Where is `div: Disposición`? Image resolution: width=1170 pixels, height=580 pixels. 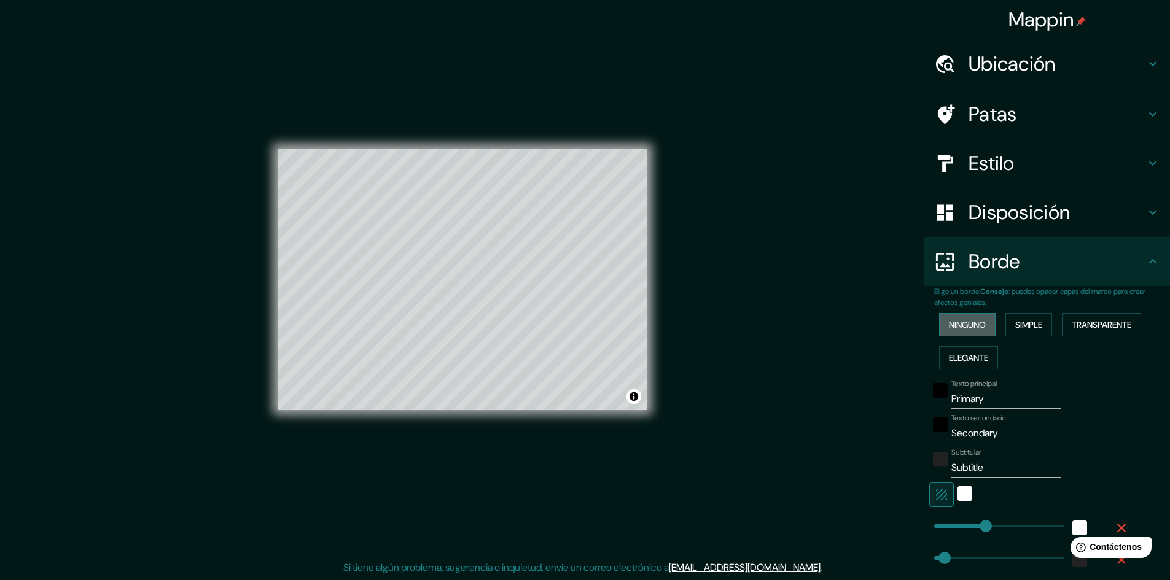 div: Disposición is located at coordinates (1047, 213).